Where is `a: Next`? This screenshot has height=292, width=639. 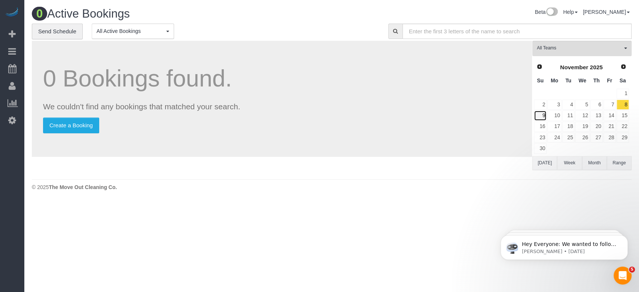 a: Next is located at coordinates (623, 67).